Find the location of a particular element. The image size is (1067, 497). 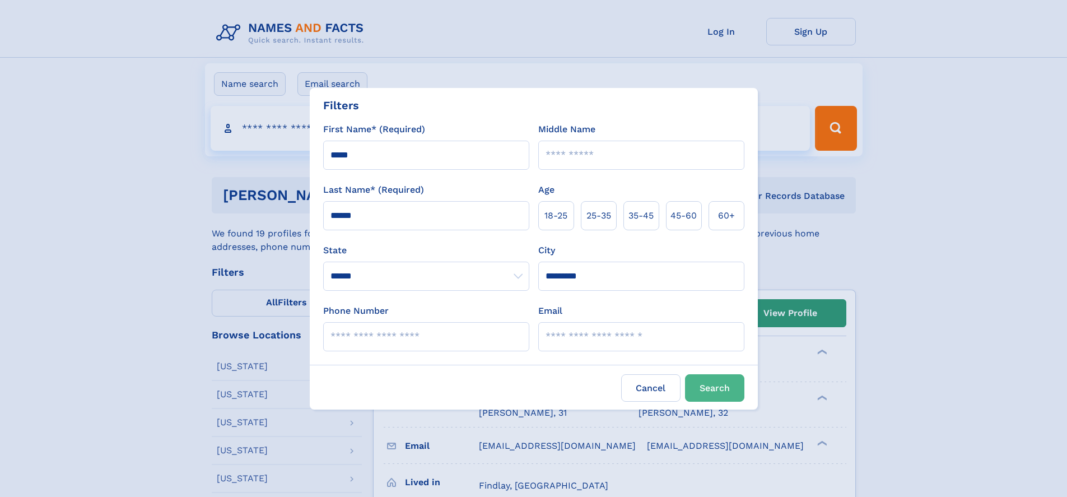

span: 18‑25 is located at coordinates (556, 216).